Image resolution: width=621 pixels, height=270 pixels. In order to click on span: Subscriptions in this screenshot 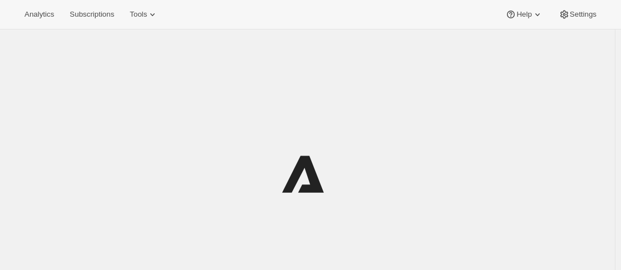, I will do `click(92, 14)`.